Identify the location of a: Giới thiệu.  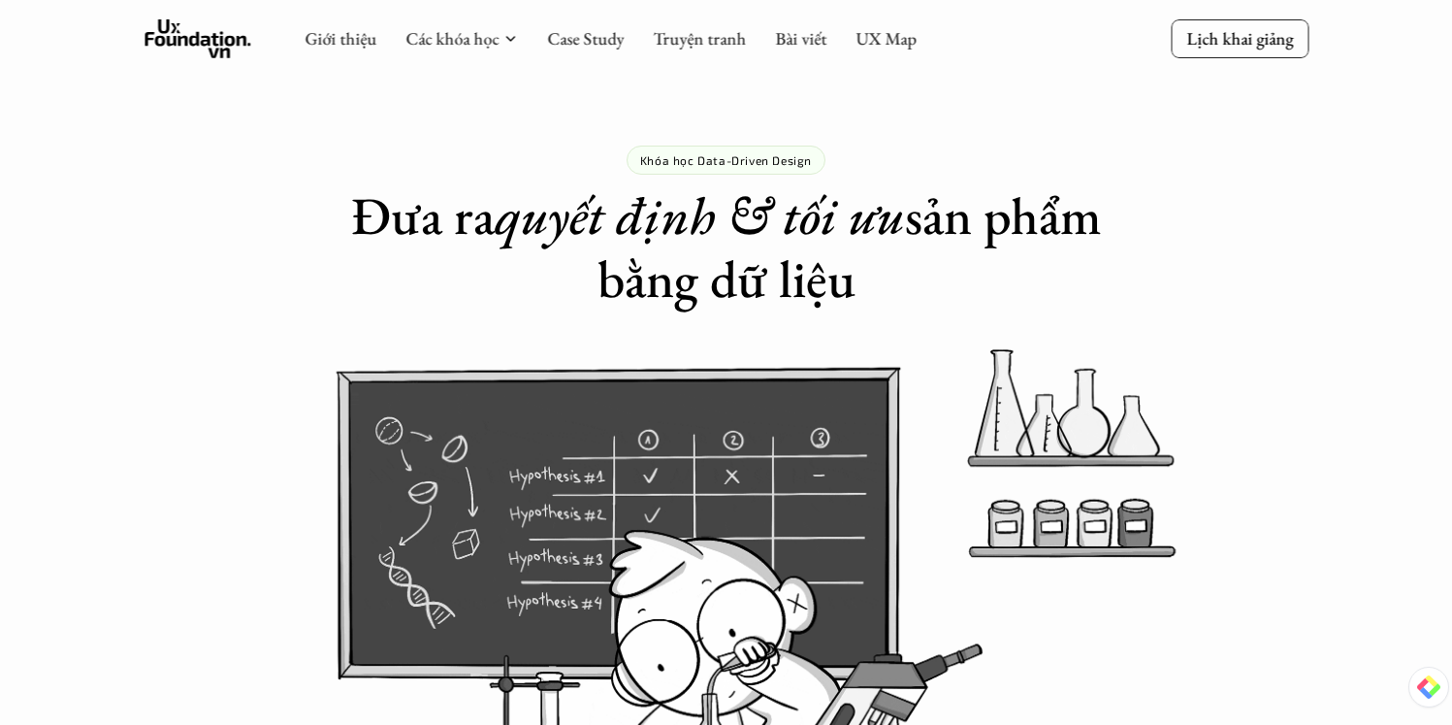
(340, 38).